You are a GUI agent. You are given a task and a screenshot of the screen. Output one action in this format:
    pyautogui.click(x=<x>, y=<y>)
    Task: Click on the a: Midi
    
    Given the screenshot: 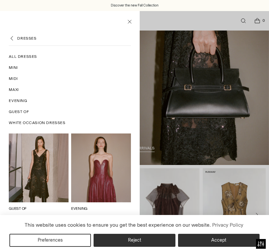 What is the action you would take?
    pyautogui.click(x=70, y=79)
    